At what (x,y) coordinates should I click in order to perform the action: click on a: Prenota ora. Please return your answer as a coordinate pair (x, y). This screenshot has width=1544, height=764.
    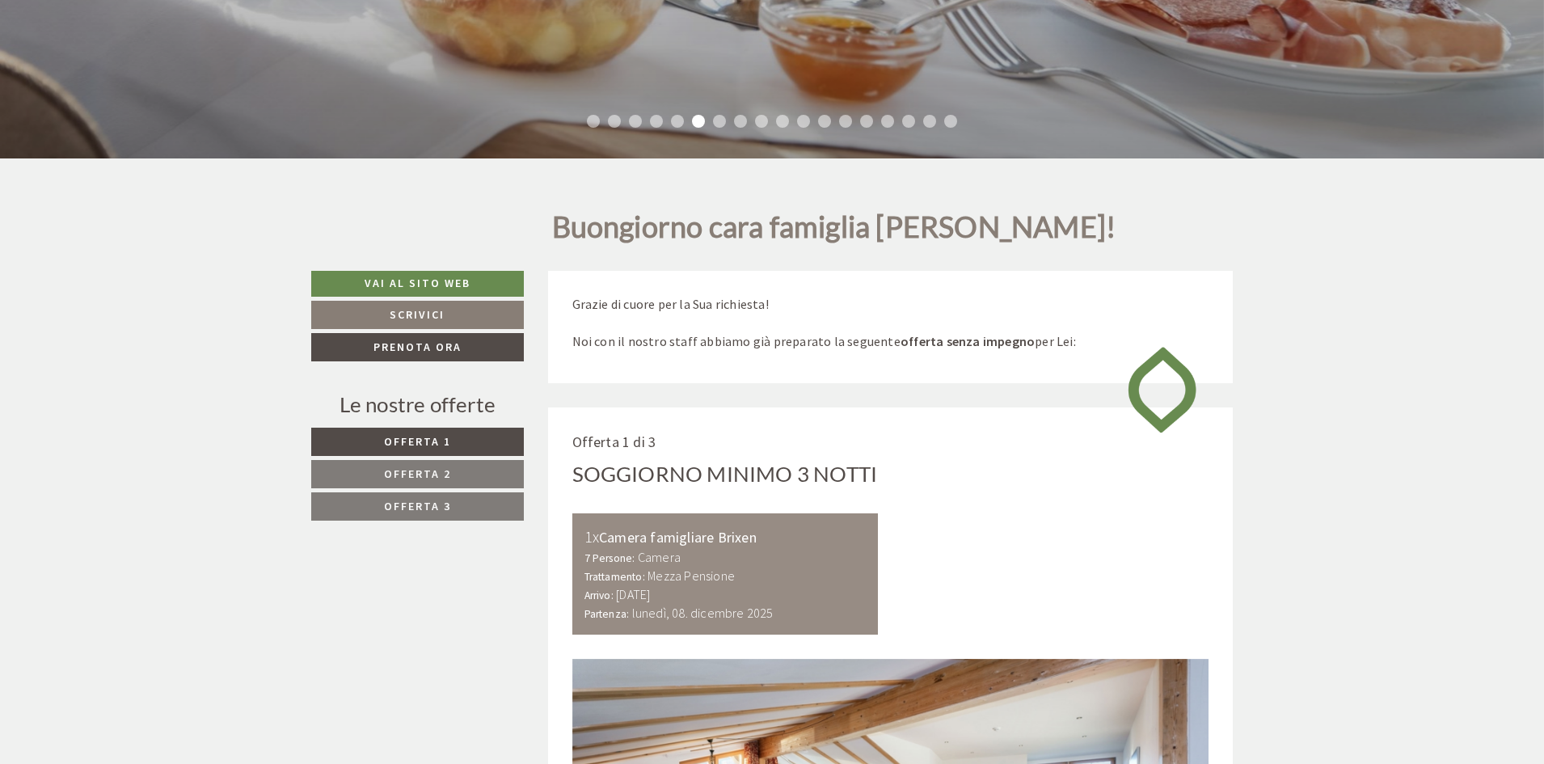
    Looking at the image, I should click on (417, 347).